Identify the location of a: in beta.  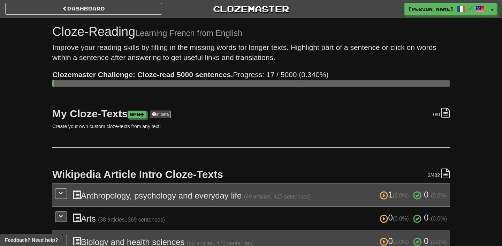
(160, 114).